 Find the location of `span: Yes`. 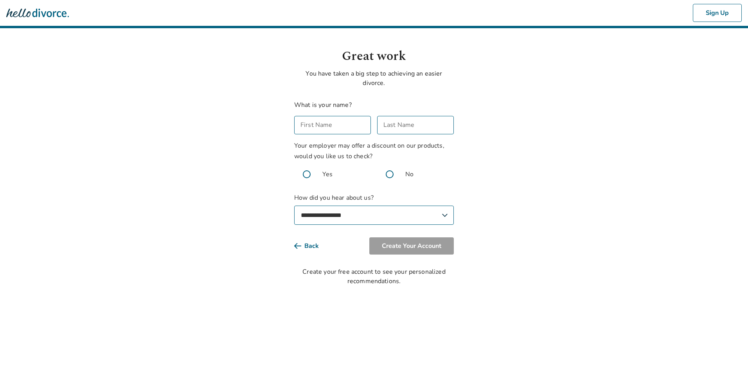

span: Yes is located at coordinates (328, 174).